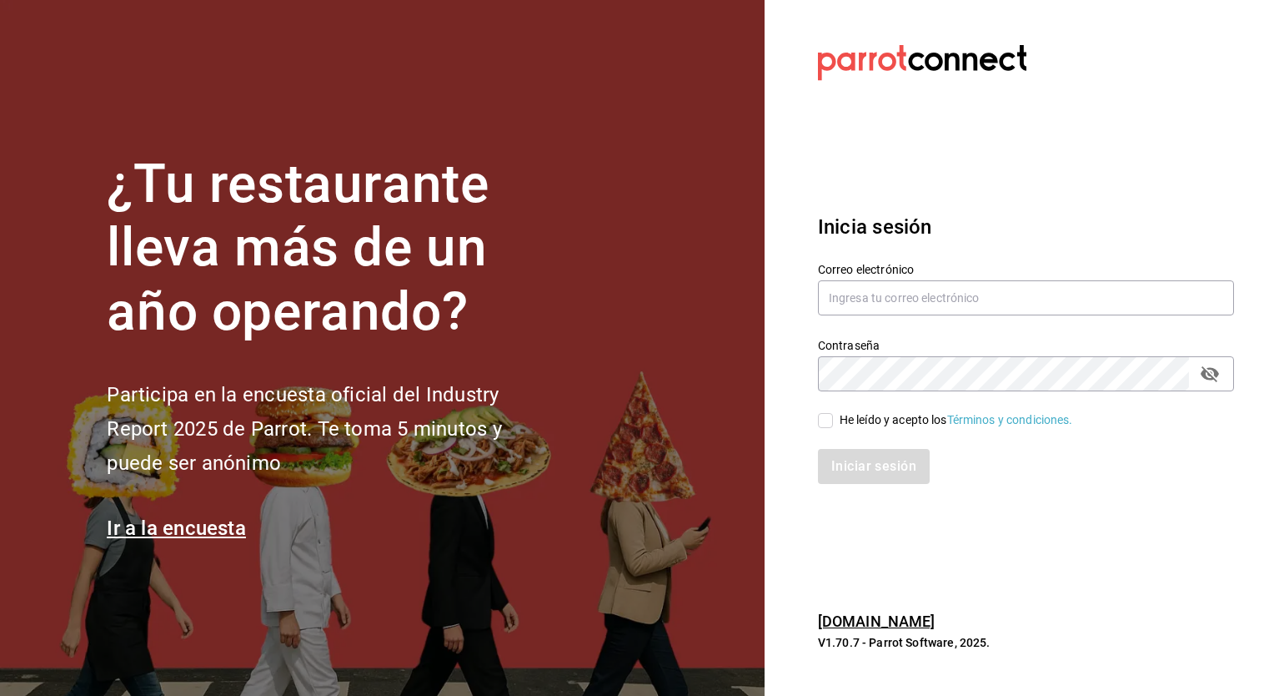  What do you see at coordinates (332, 249) in the screenshot?
I see `h1: ¿Tu restaurante lleva más de un año operando?` at bounding box center [332, 249].